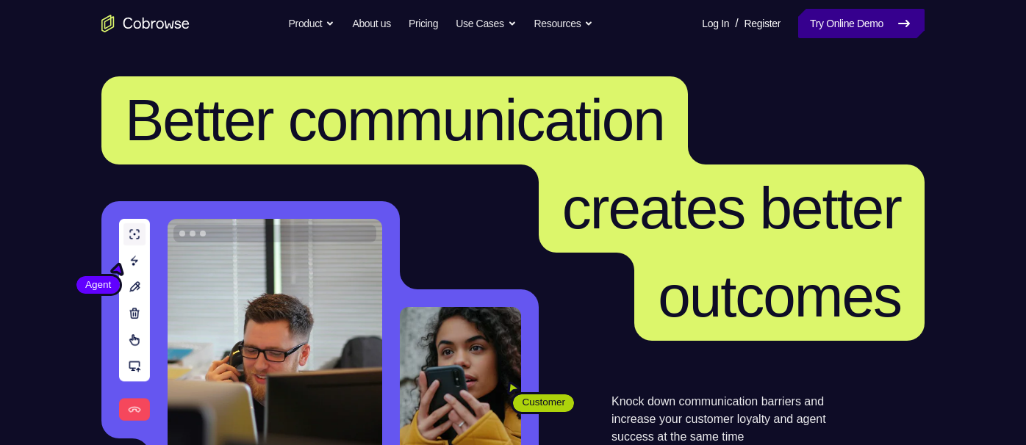  What do you see at coordinates (731, 208) in the screenshot?
I see `span: creates better` at bounding box center [731, 208].